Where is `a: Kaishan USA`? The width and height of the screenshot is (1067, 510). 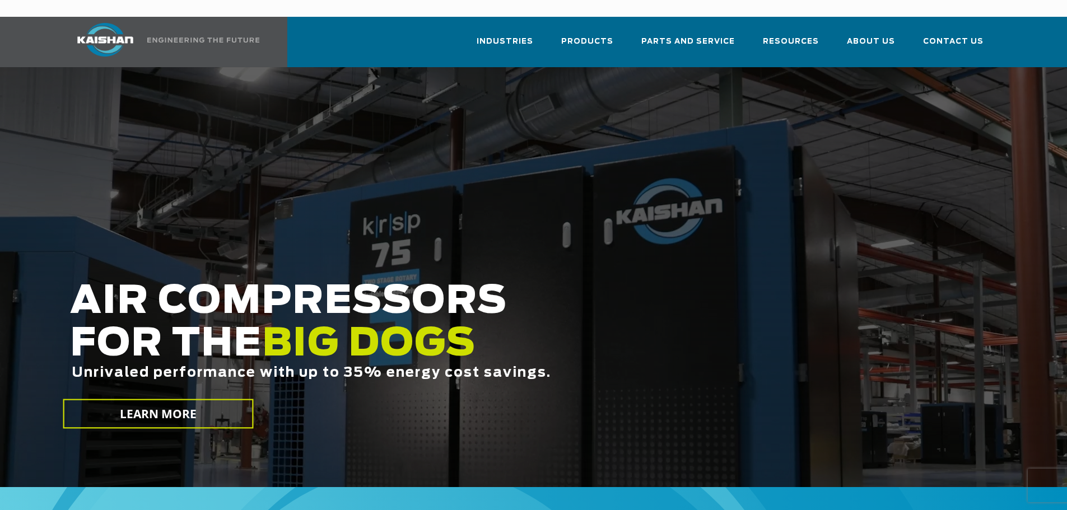 a: Kaishan USA is located at coordinates (162, 42).